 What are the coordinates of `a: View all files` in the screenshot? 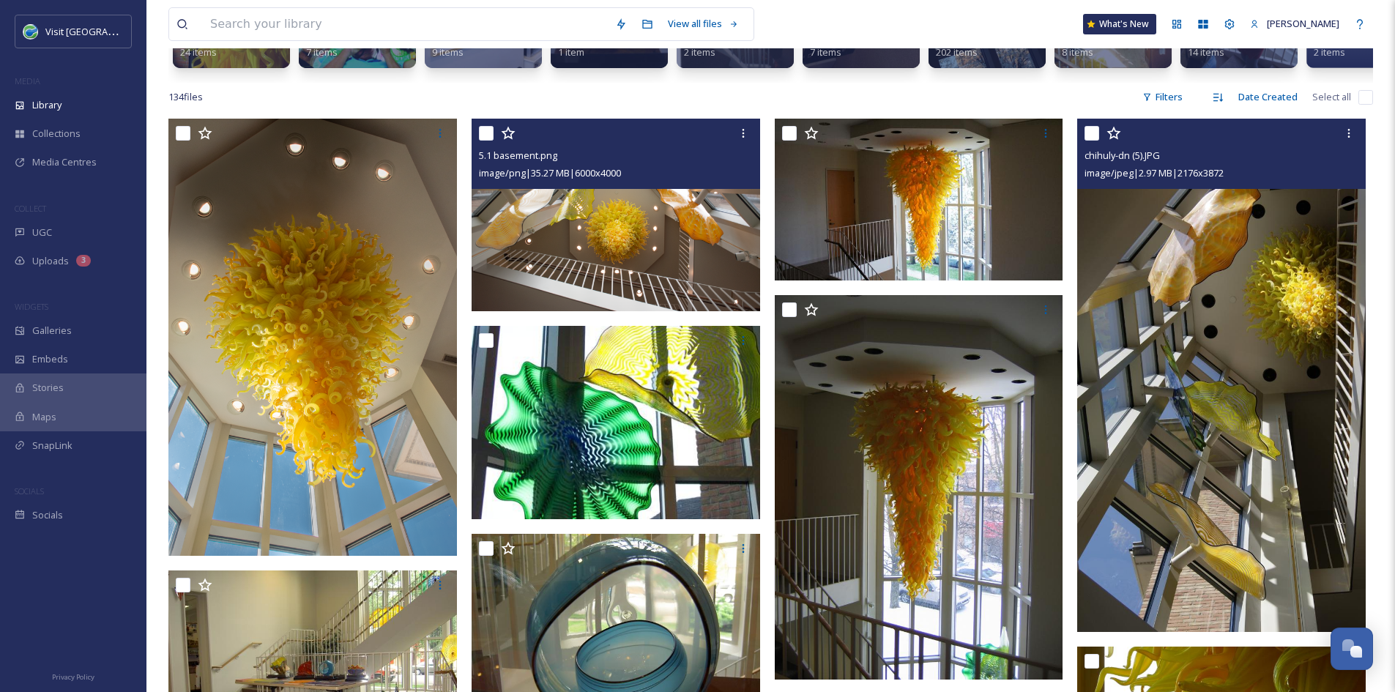 It's located at (703, 23).